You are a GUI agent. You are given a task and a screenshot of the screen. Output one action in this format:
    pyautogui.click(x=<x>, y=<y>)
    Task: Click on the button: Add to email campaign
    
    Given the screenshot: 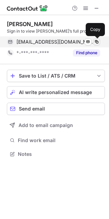 What is the action you would take?
    pyautogui.click(x=56, y=125)
    